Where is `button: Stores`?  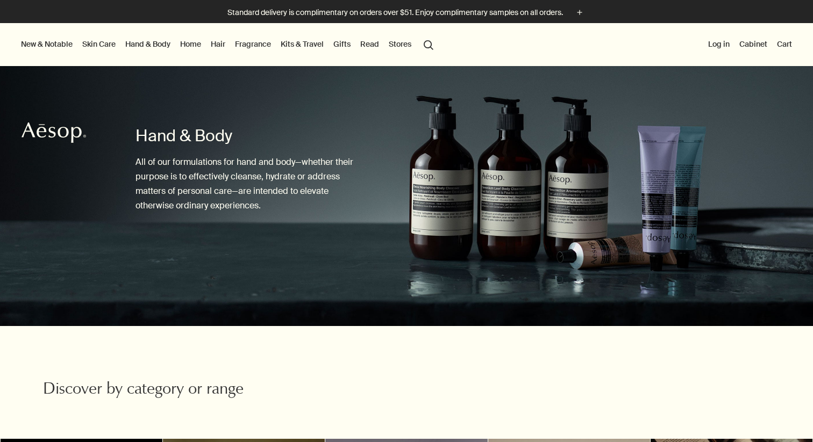
button: Stores is located at coordinates (400, 44).